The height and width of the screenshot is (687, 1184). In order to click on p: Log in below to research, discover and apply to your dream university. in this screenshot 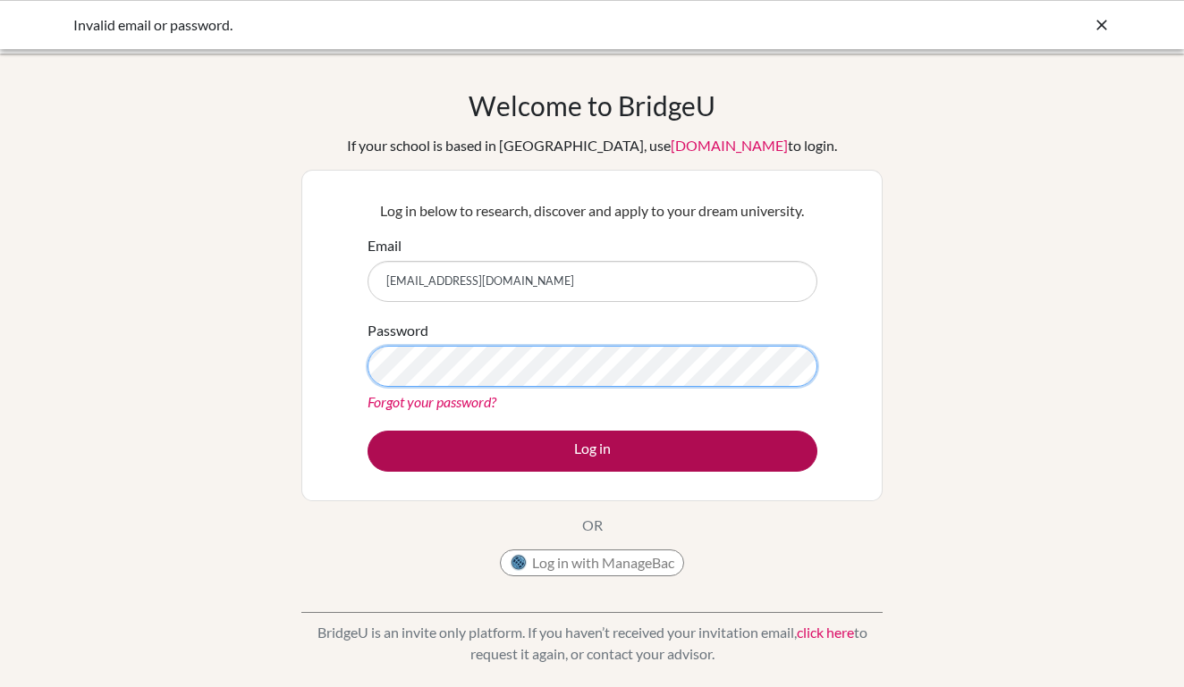, I will do `click(592, 211)`.